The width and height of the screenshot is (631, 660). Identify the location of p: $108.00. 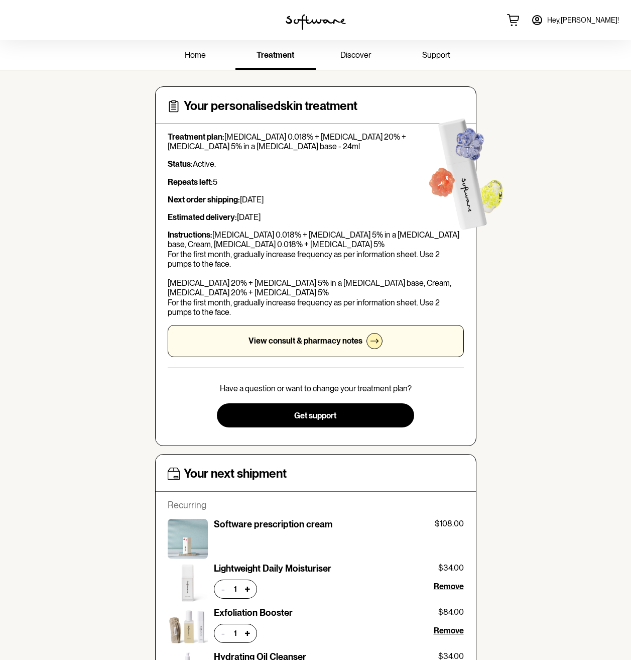
(450, 523).